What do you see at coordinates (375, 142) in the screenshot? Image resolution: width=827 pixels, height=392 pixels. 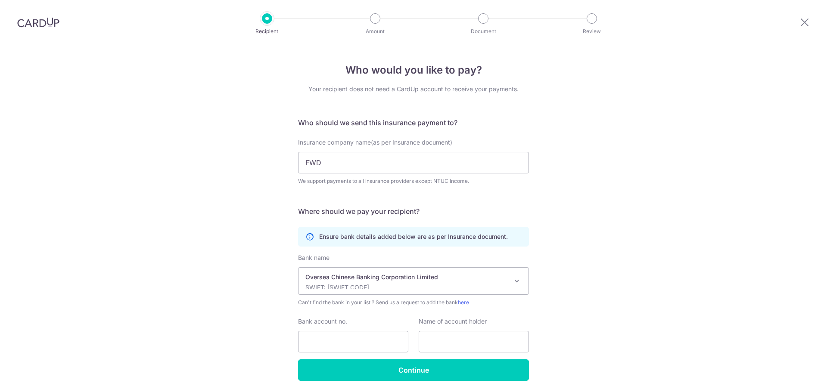 I see `span: Insurance company name(as per Insurance document)` at bounding box center [375, 142].